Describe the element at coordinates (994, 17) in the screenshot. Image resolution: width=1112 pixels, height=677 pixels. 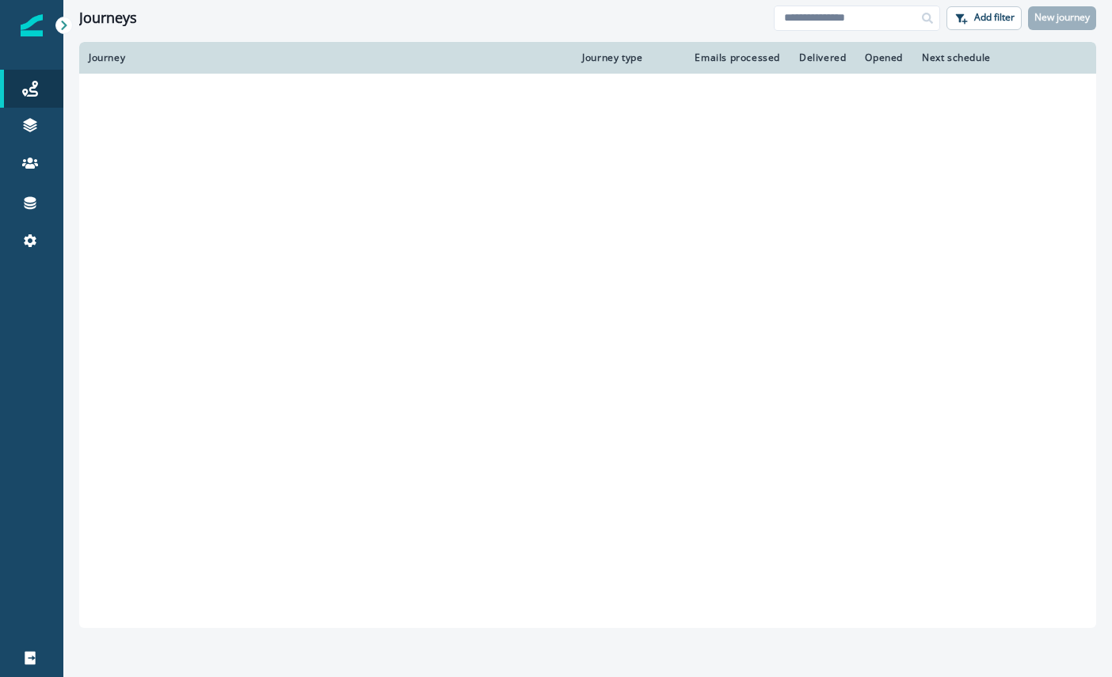
I see `p: Add filter` at that location.